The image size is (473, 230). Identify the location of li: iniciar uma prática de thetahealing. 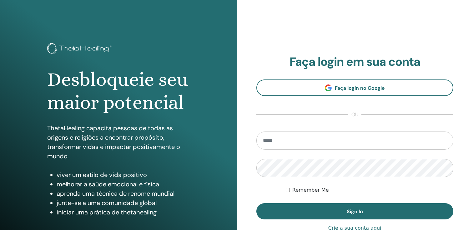
(123, 213).